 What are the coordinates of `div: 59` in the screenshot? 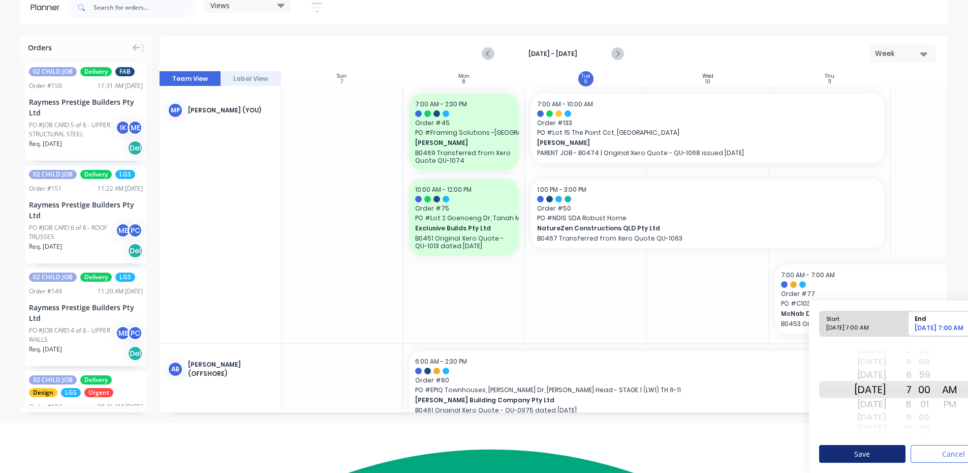 It's located at (924, 375).